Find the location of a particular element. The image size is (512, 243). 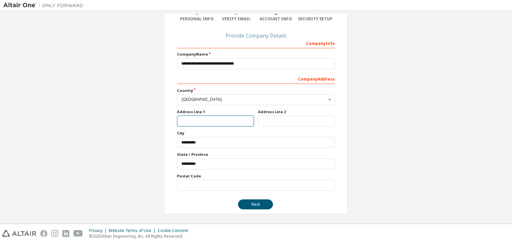

div: Verify Email is located at coordinates (236, 19).